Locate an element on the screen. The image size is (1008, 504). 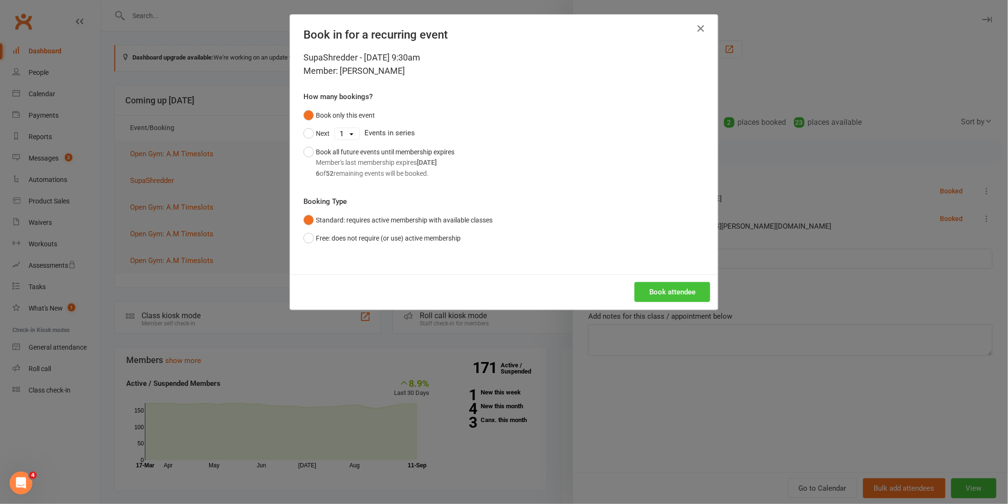
button: Next is located at coordinates (316, 133).